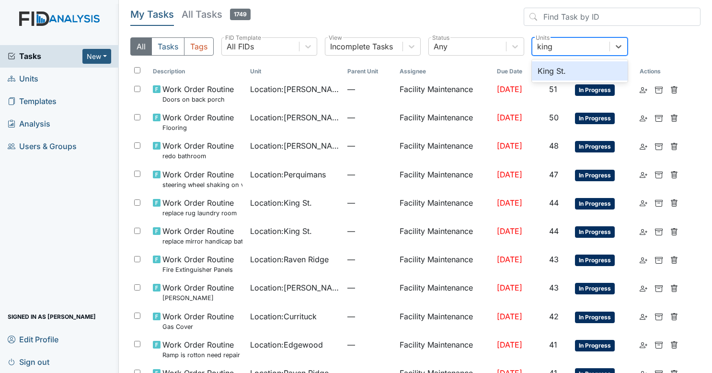 This screenshot has height=373, width=712. I want to click on th: Assignee, so click(444, 71).